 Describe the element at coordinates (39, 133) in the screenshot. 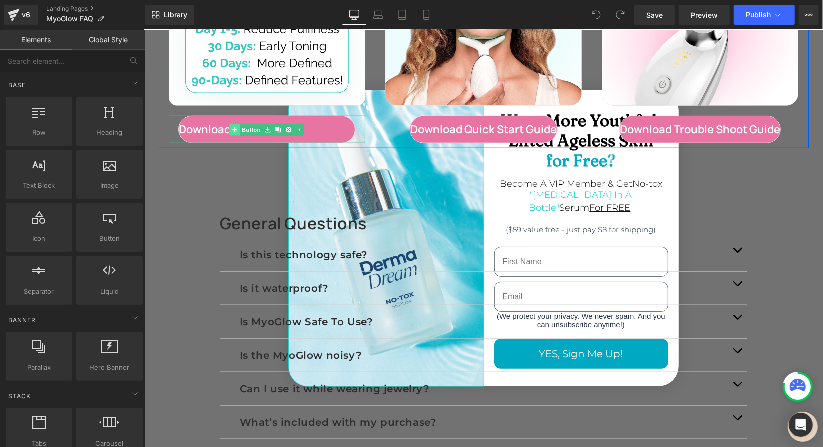

I see `span: Row` at that location.